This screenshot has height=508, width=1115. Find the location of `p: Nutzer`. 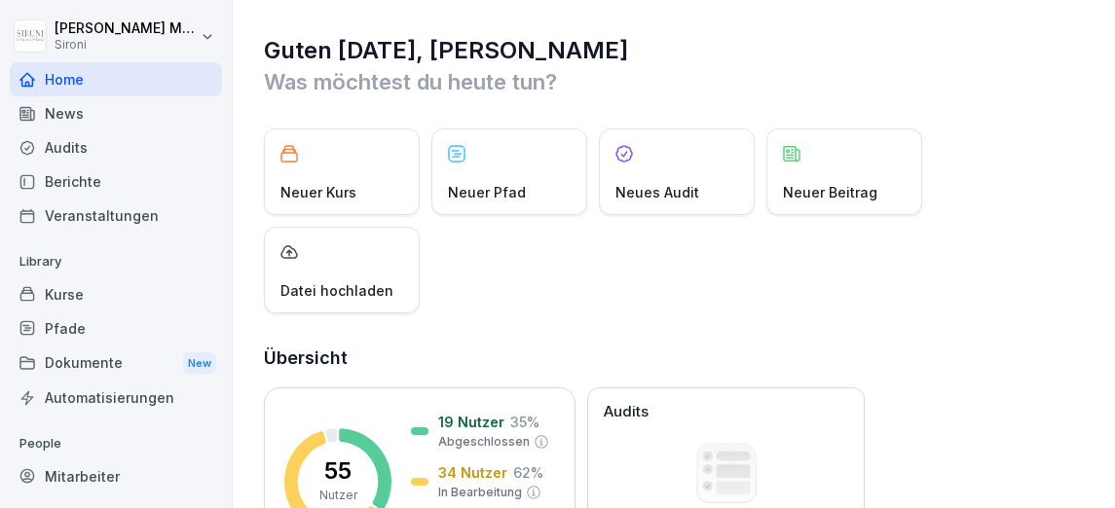

p: Nutzer is located at coordinates (338, 495).